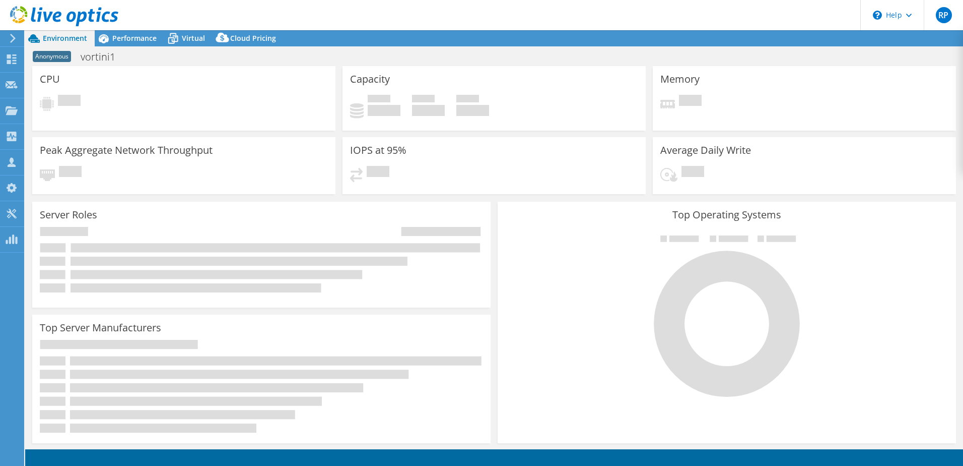 This screenshot has width=963, height=466. I want to click on h3: Average Daily Write, so click(706, 150).